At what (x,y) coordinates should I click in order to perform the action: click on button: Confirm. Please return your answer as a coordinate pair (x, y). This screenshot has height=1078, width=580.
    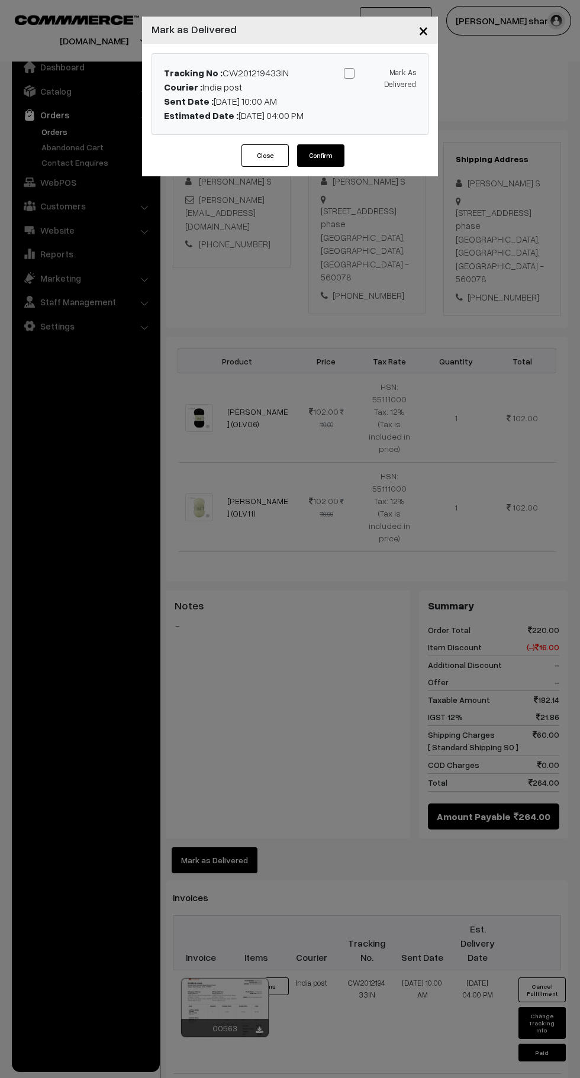
    Looking at the image, I should click on (321, 156).